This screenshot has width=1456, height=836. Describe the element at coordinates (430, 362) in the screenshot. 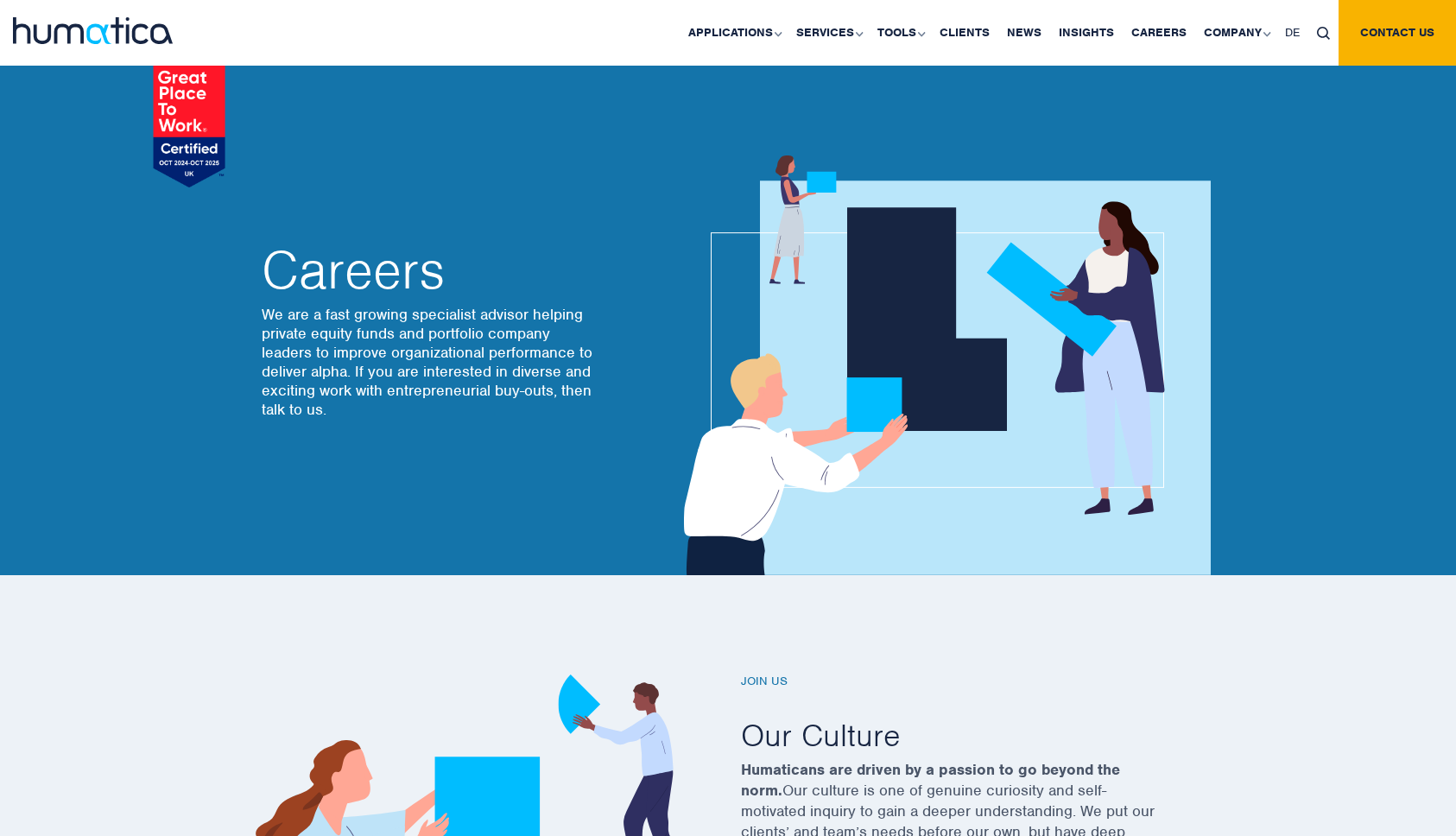

I see `p: We are a fast growing specialist advisor helping private equity funds and portfolio company leade...` at that location.